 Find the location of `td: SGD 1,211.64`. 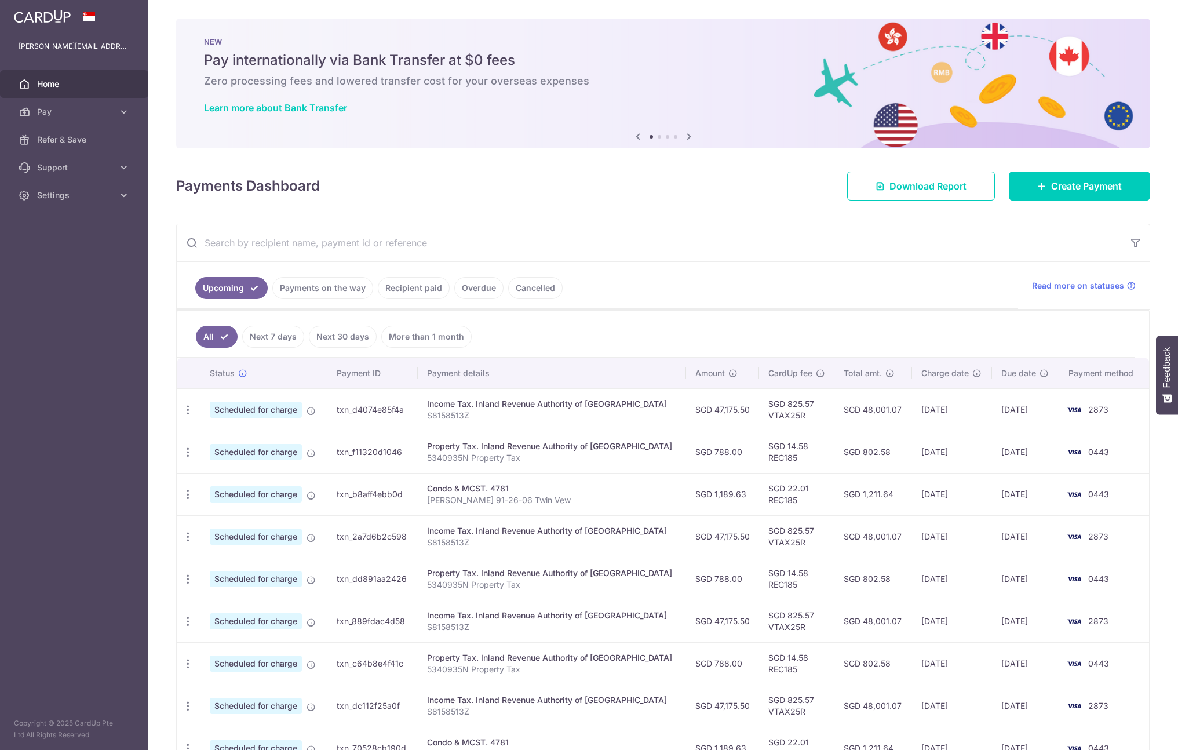

td: SGD 1,211.64 is located at coordinates (873, 494).